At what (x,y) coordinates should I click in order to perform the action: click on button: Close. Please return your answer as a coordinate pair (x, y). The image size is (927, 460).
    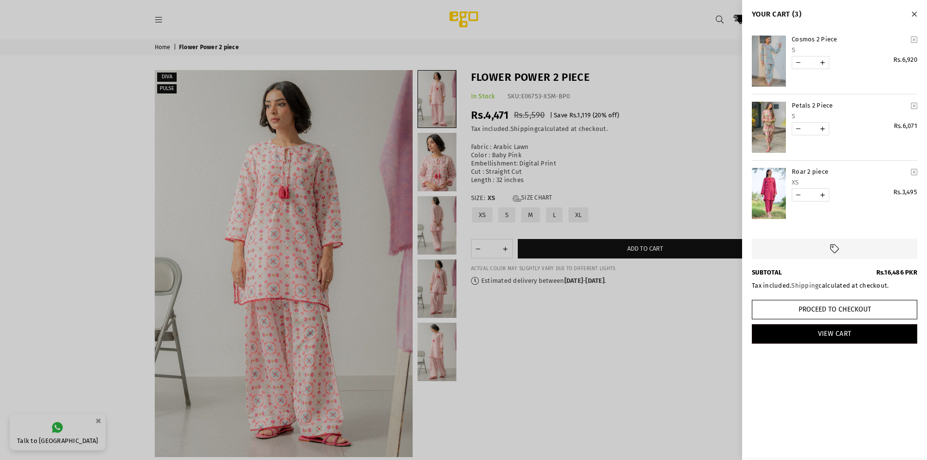
    Looking at the image, I should click on (914, 14).